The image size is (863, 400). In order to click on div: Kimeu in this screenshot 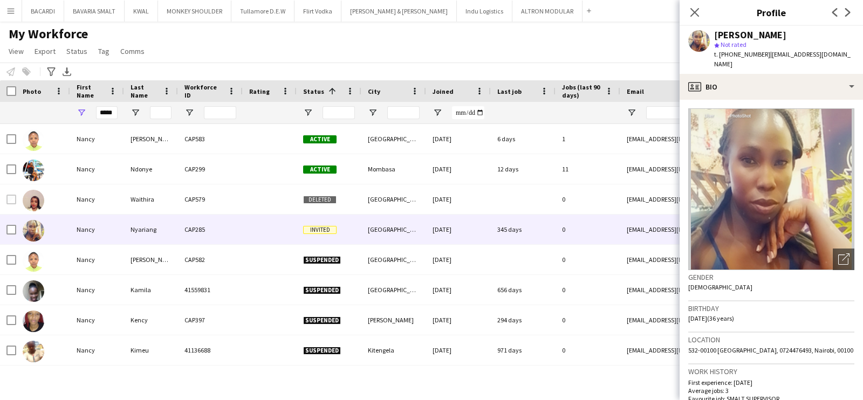, I will do `click(151, 350)`.